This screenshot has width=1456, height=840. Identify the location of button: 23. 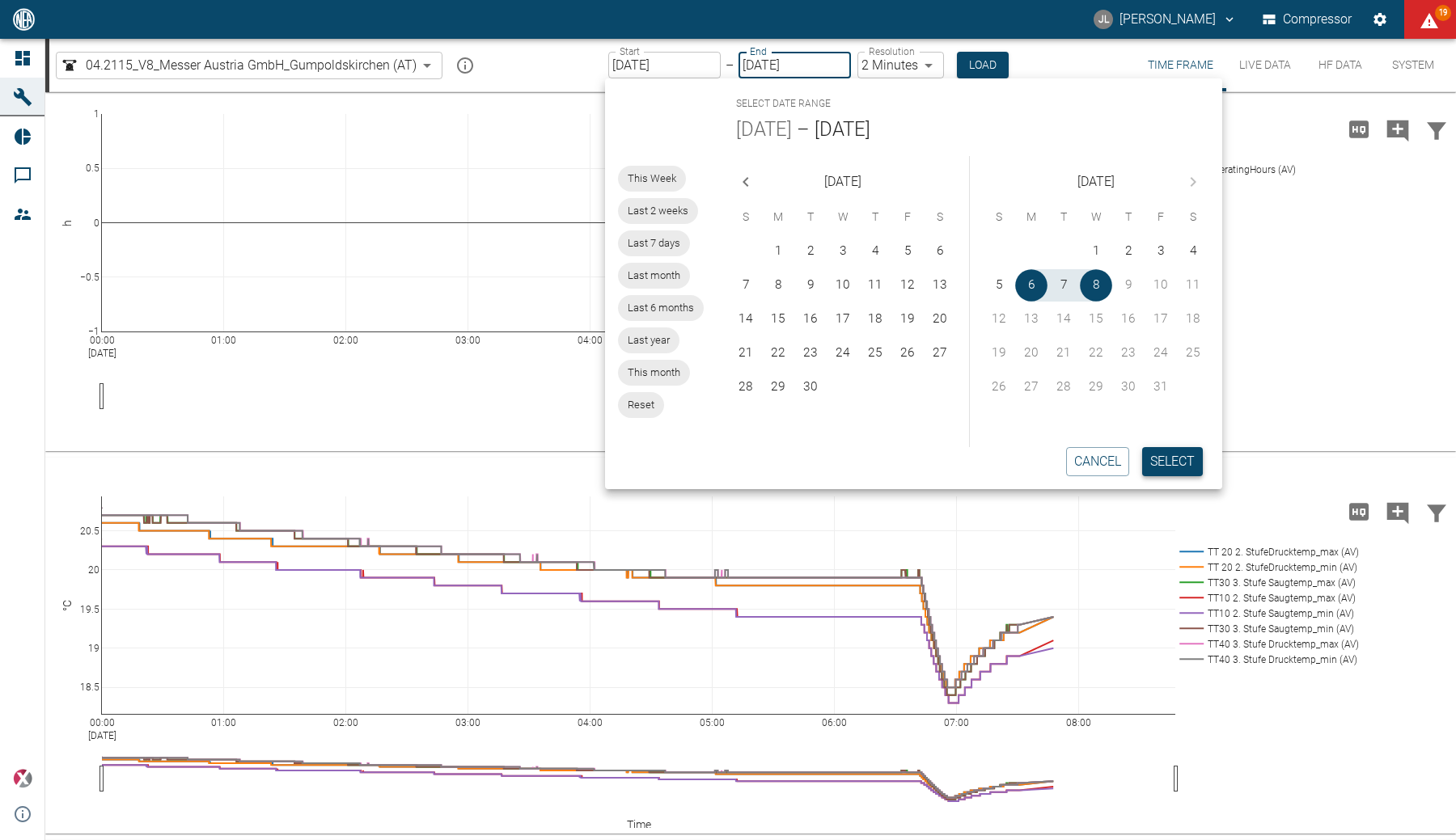
(810, 354).